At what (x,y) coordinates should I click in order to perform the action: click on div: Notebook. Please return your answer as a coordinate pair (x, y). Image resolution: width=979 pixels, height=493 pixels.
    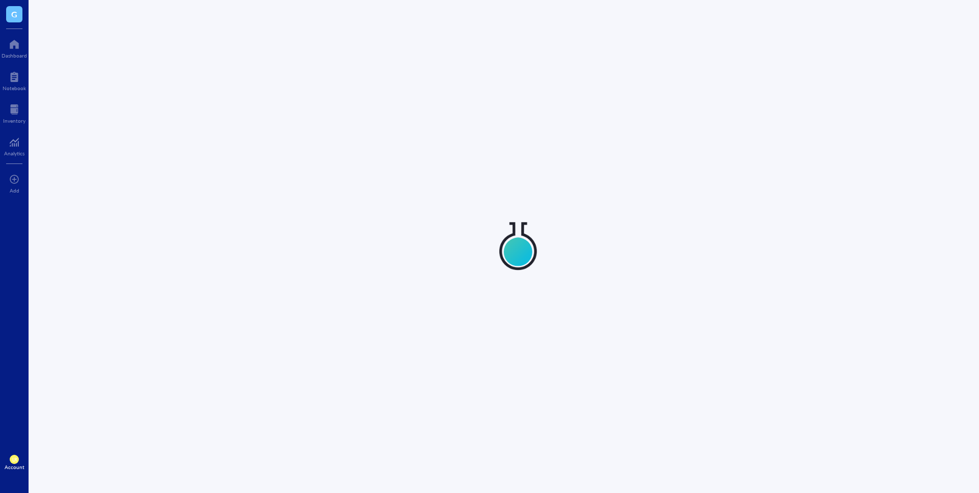
    Looking at the image, I should click on (14, 88).